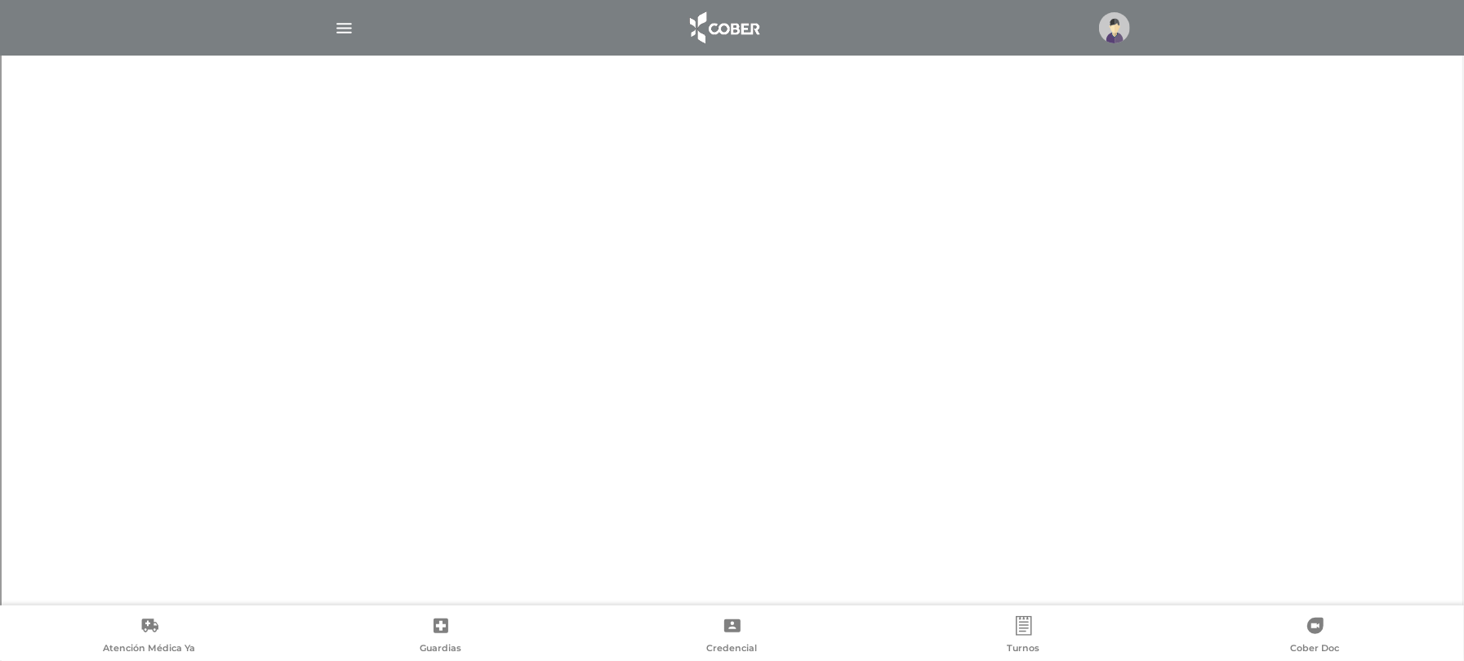  Describe the element at coordinates (730, 90) in the screenshot. I see `p: The page you requested was not found.` at that location.